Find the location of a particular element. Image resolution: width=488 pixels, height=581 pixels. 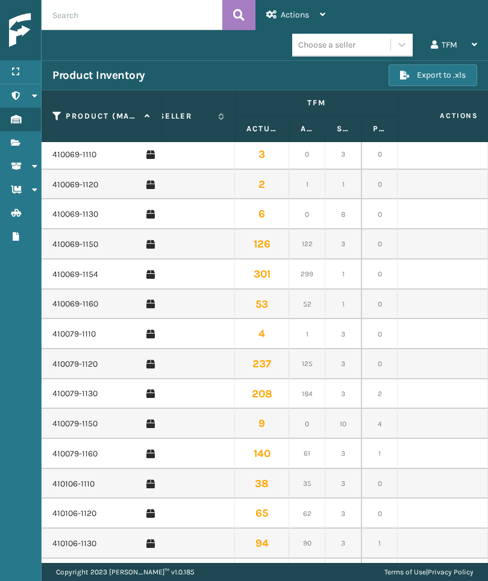

a: 410069-1150 is located at coordinates (75, 244).